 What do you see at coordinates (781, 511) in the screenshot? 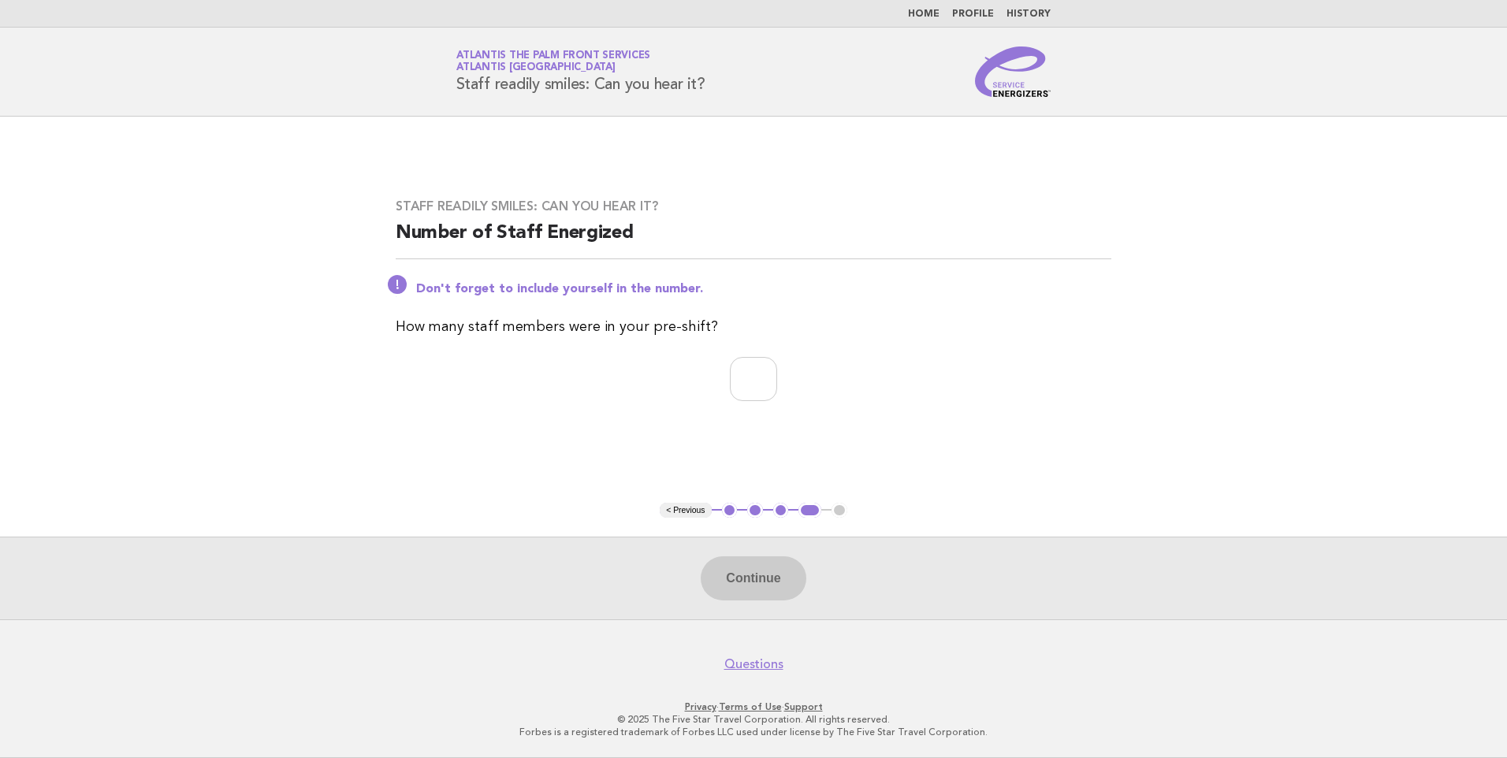
I see `button: 3` at bounding box center [781, 511].